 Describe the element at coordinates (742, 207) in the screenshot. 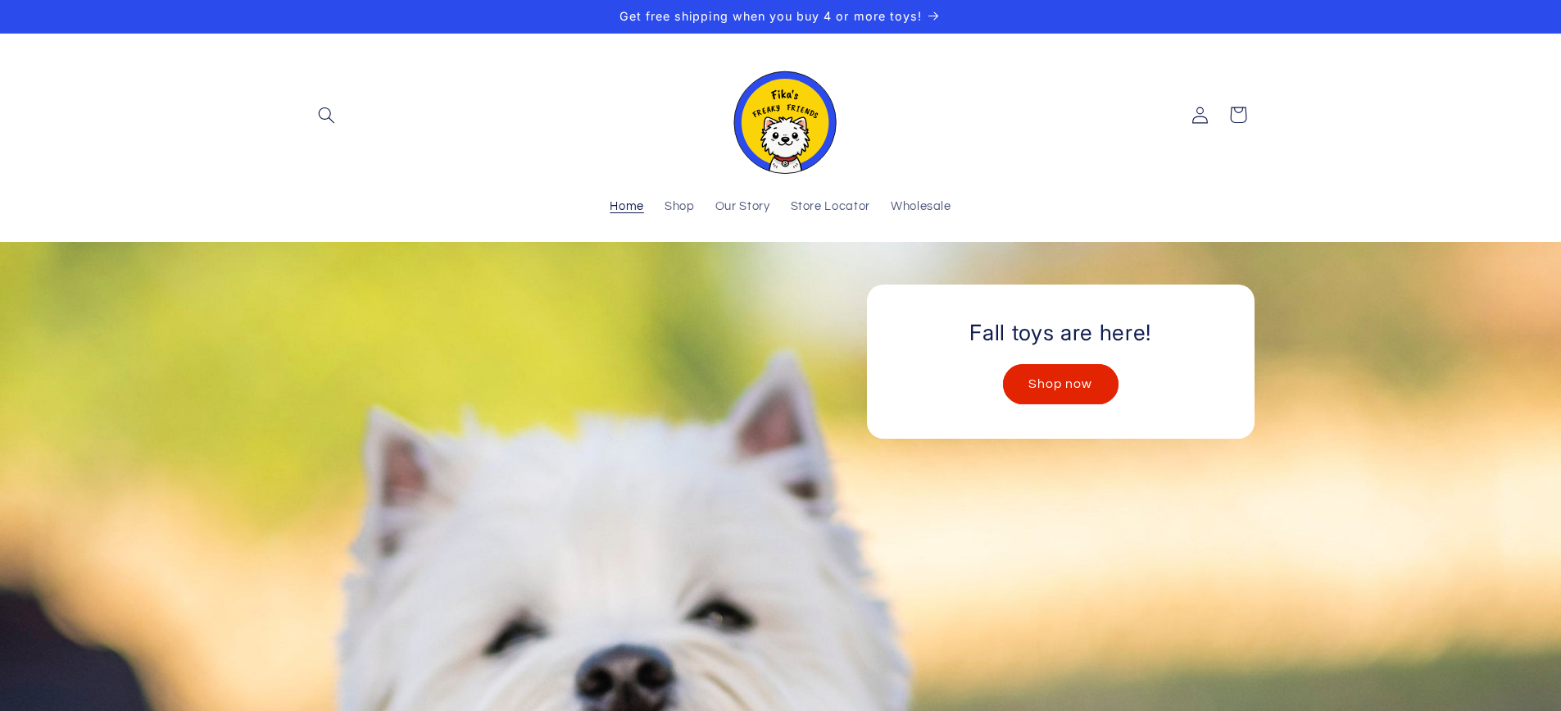

I see `a: Our Story` at that location.